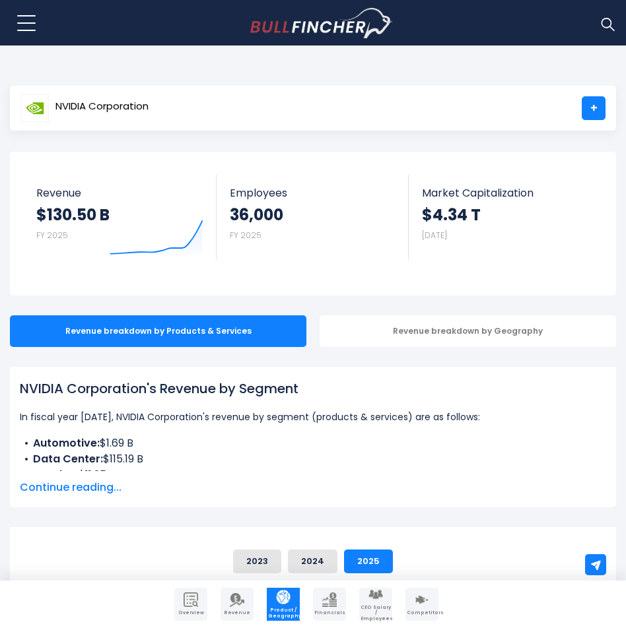 The image size is (626, 628). Describe the element at coordinates (55, 475) in the screenshot. I see `b: Gaming:` at that location.